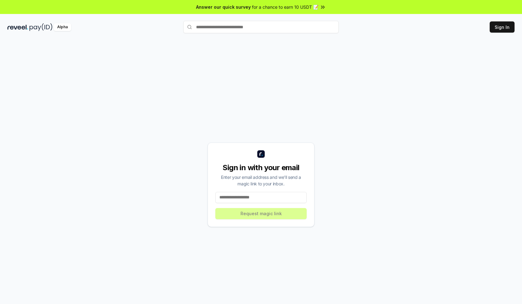 This screenshot has width=522, height=304. What do you see at coordinates (261, 154) in the screenshot?
I see `img: logo_small` at bounding box center [261, 154].